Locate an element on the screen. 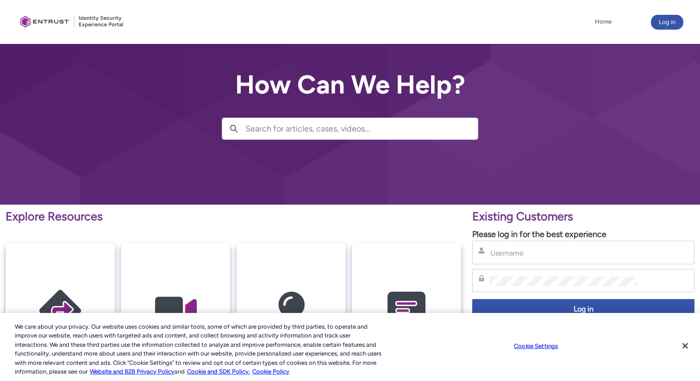  input: Username is located at coordinates (563, 253).